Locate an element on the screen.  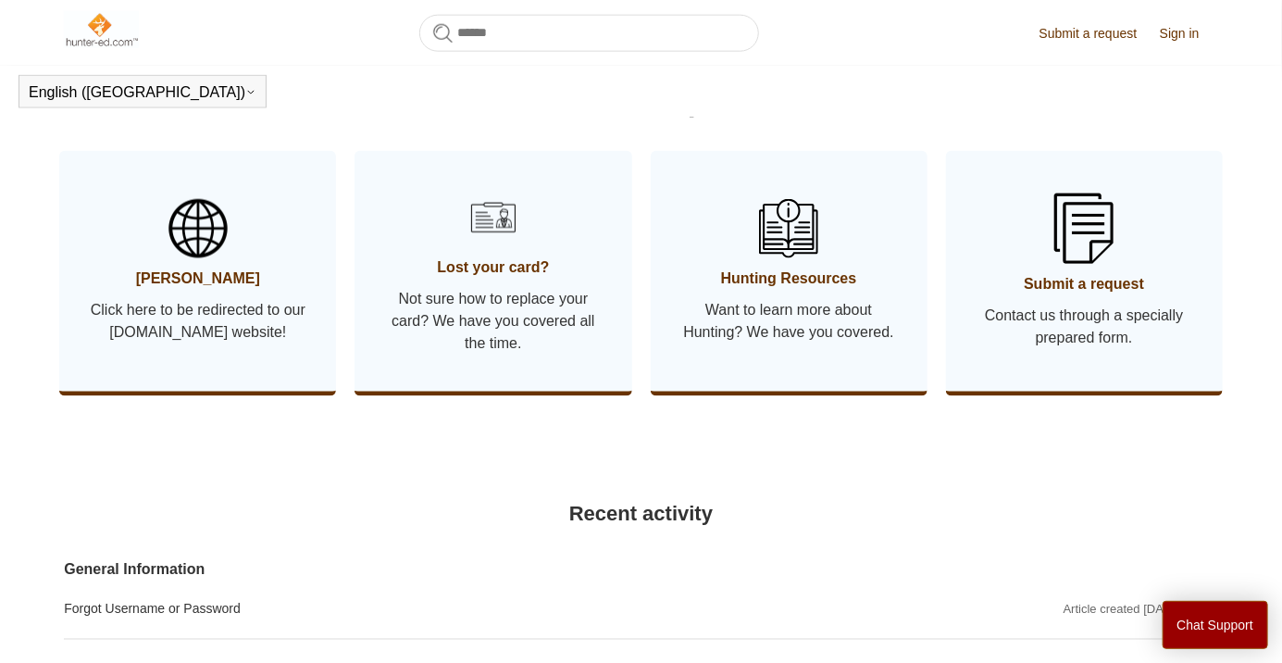
span: Want to learn more about Hunting? We have you covered. is located at coordinates (789, 321).